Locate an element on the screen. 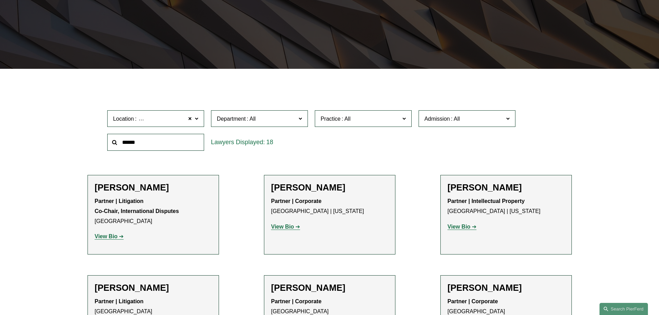  span: Location is located at coordinates (124, 119).